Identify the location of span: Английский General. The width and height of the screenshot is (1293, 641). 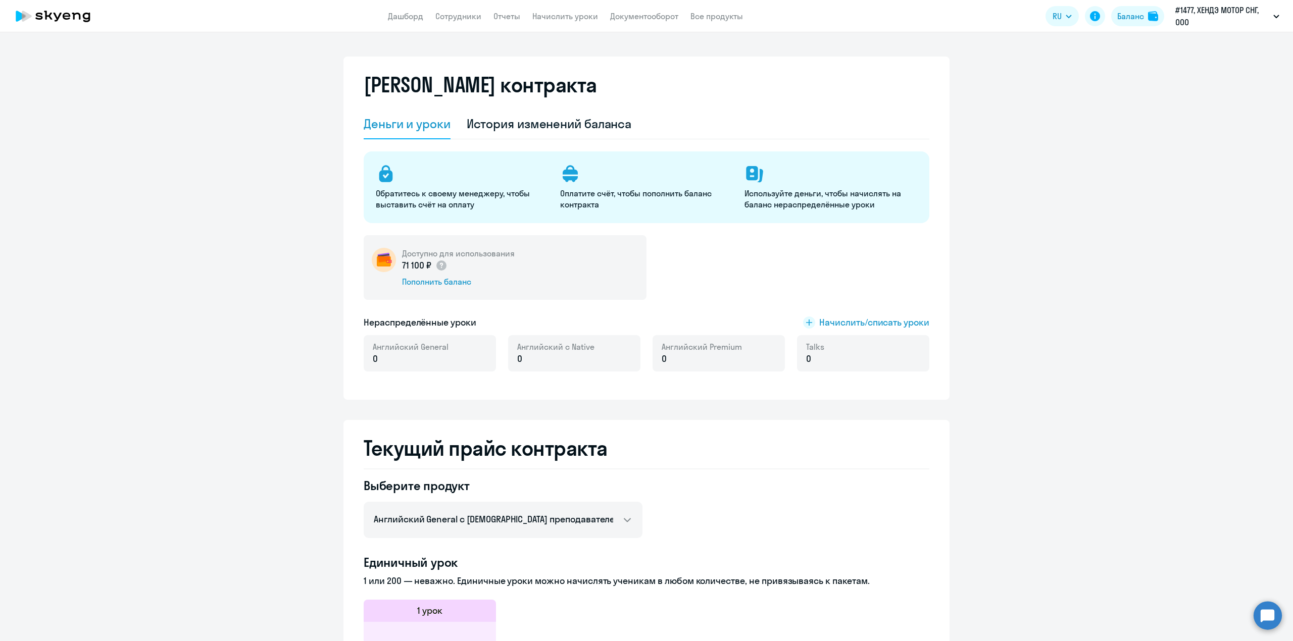
(411, 347).